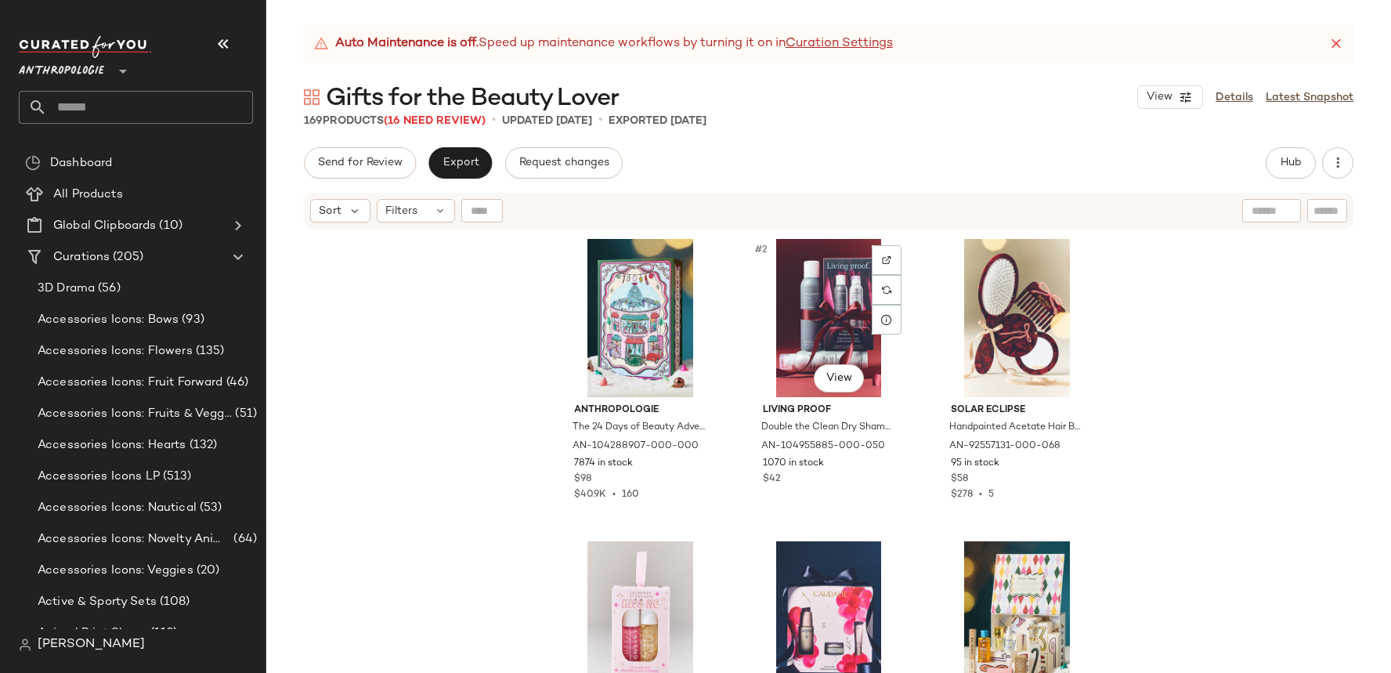  Describe the element at coordinates (209, 508) in the screenshot. I see `span: (53)` at that location.